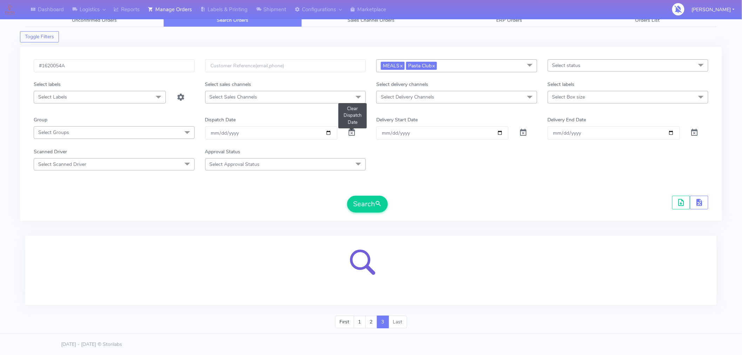 The image size is (742, 355). I want to click on label: Approval Status, so click(223, 151).